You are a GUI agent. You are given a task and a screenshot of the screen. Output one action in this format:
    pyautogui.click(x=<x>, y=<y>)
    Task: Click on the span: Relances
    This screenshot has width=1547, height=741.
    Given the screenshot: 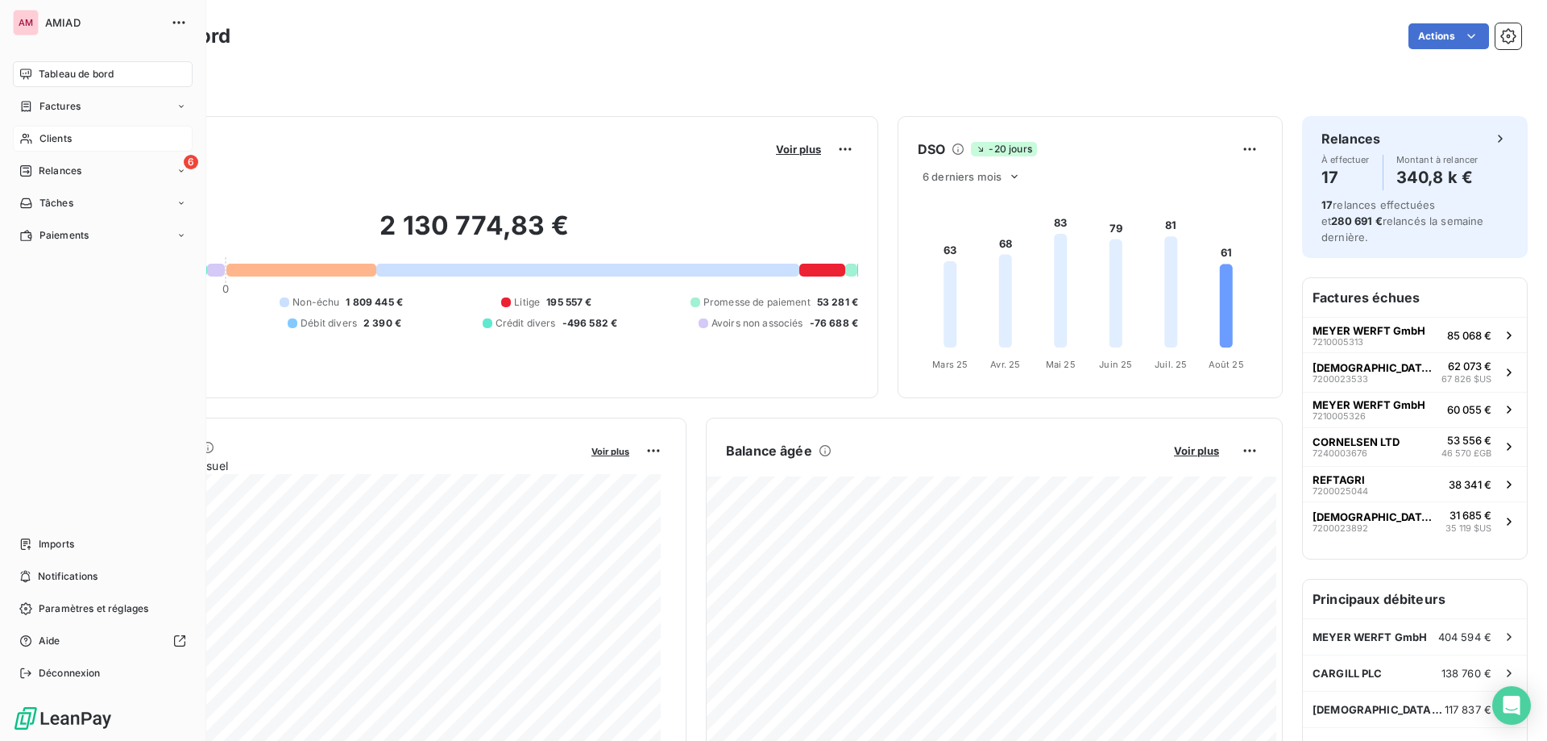 What is the action you would take?
    pyautogui.click(x=60, y=171)
    